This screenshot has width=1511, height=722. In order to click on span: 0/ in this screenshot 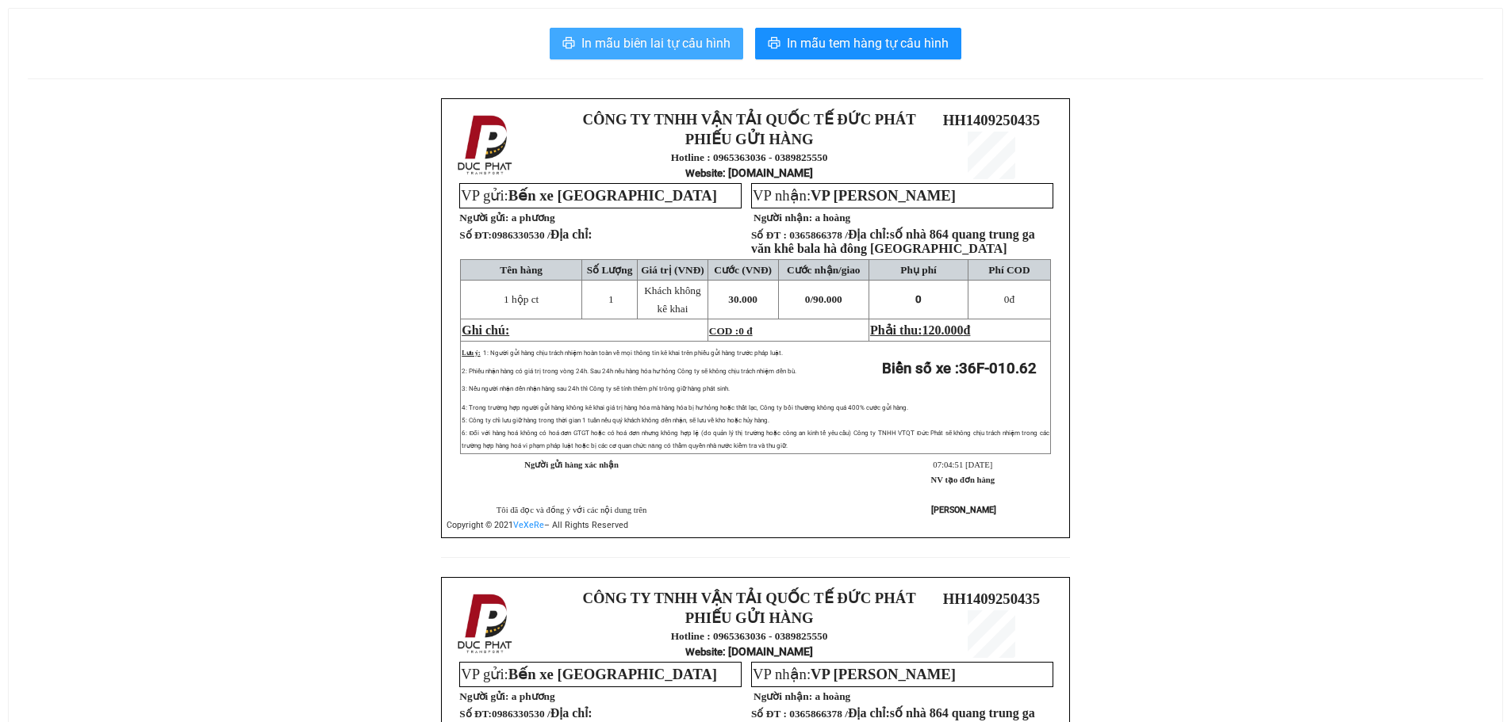, I will do `click(823, 299)`.